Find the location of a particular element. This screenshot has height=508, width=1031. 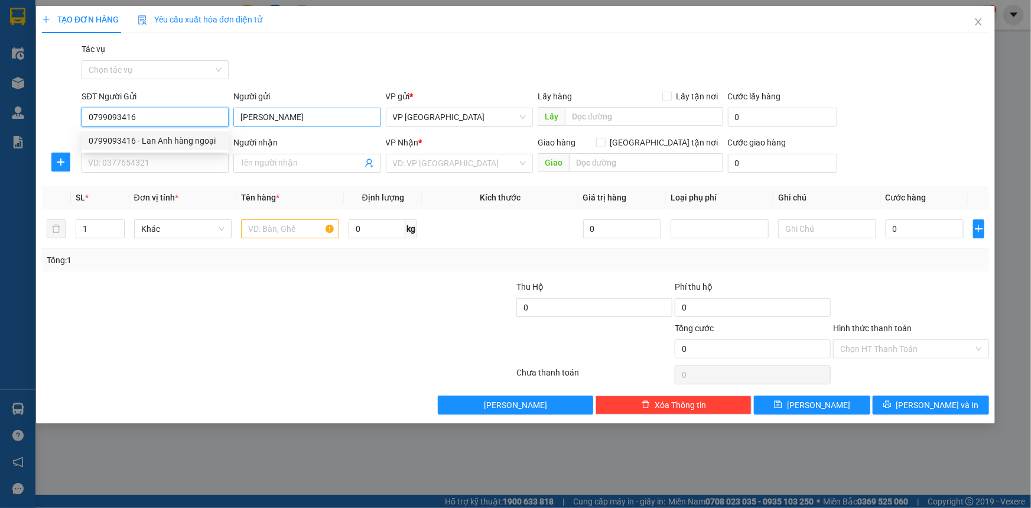

span: Yêu cầu xuất hóa đơn điện tử is located at coordinates (200, 19).